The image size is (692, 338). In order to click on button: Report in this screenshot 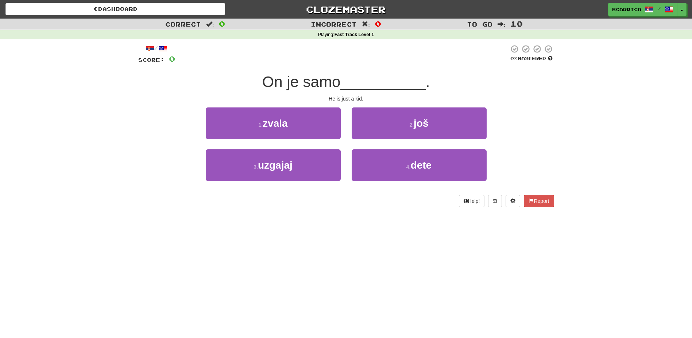, I will do `click(539, 201)`.